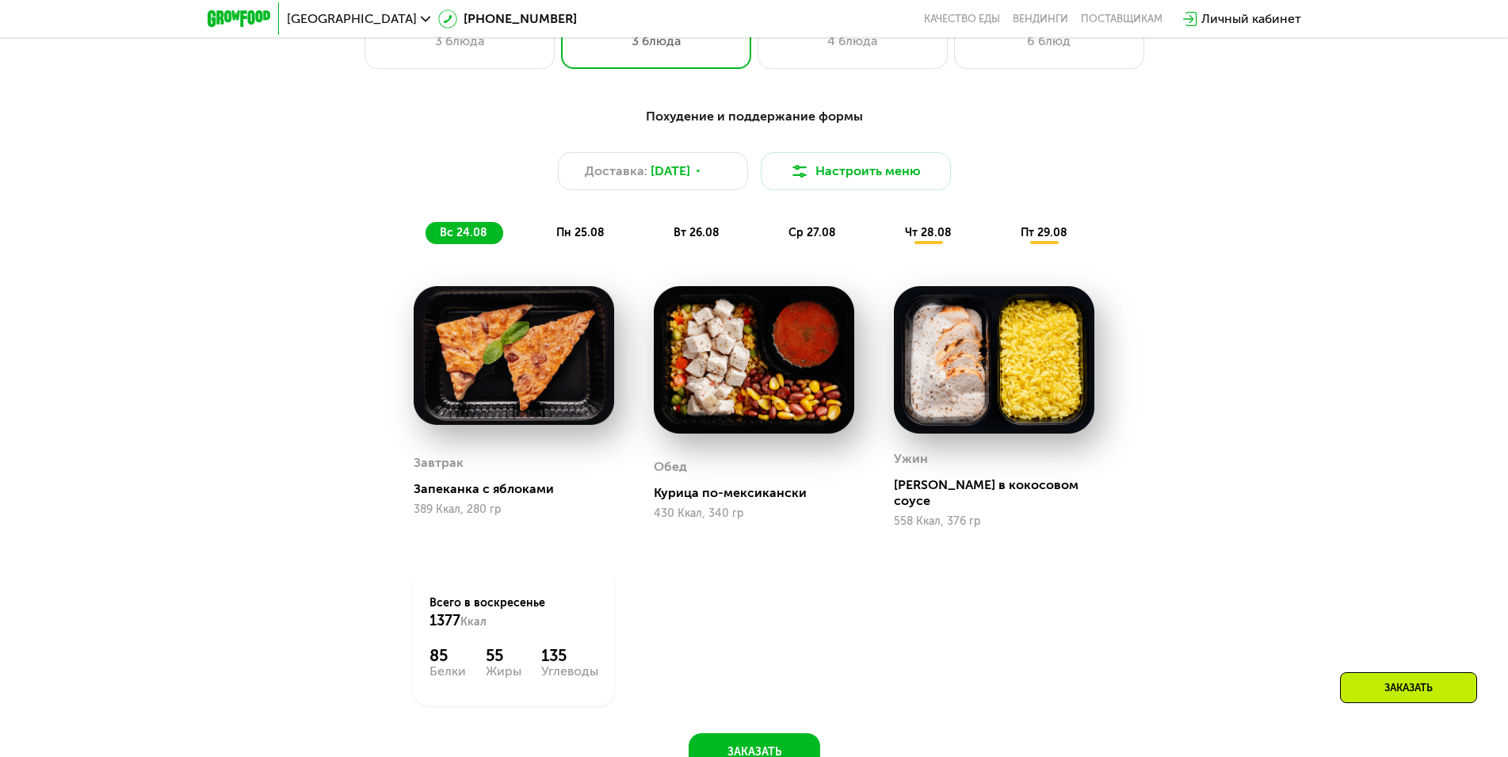 The image size is (1508, 757). What do you see at coordinates (503, 671) in the screenshot?
I see `div: Жиры` at bounding box center [503, 671].